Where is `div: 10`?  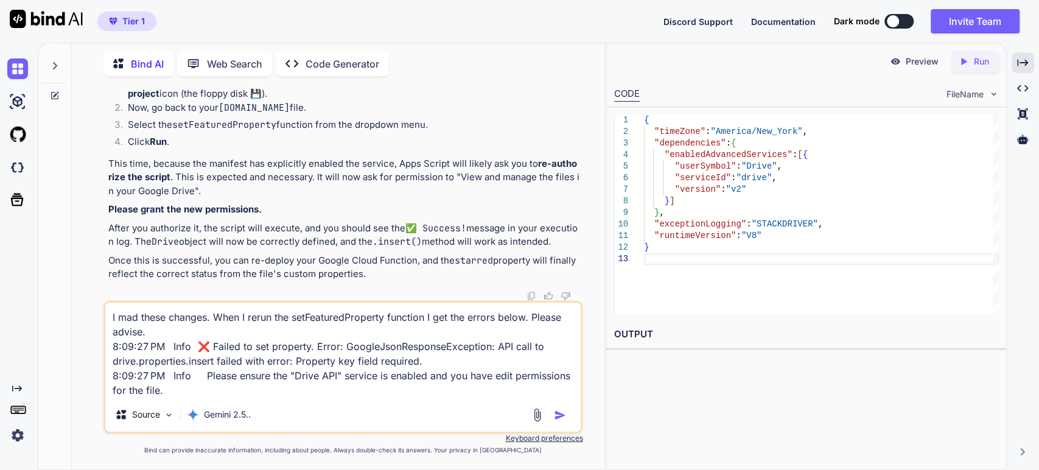
div: 10 is located at coordinates (621, 224).